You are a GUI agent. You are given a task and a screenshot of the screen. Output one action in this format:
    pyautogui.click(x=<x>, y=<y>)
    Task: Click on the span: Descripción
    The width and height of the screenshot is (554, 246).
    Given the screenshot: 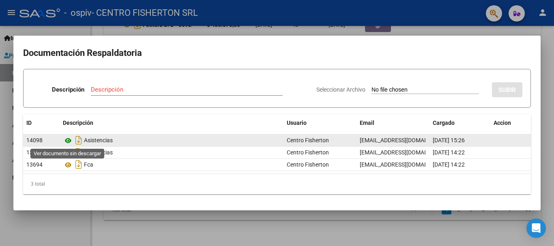 What is the action you would take?
    pyautogui.click(x=78, y=123)
    